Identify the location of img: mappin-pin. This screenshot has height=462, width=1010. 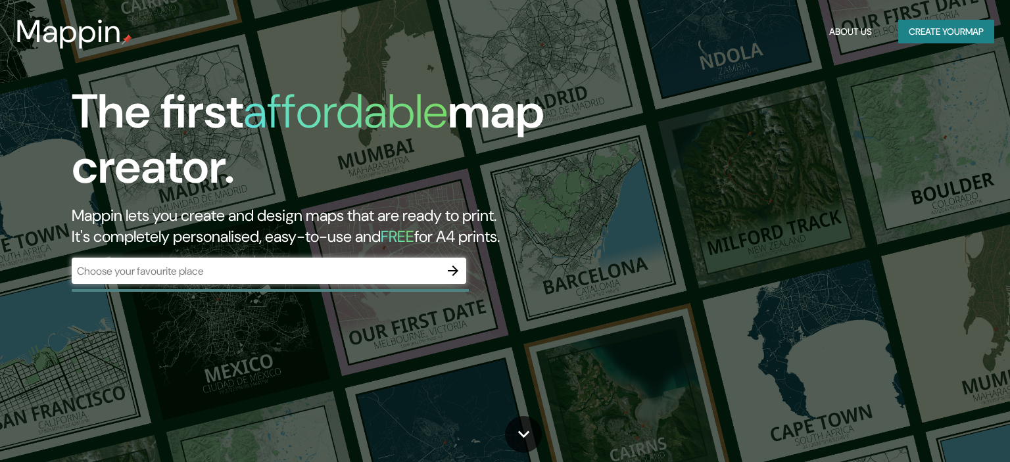
(127, 39).